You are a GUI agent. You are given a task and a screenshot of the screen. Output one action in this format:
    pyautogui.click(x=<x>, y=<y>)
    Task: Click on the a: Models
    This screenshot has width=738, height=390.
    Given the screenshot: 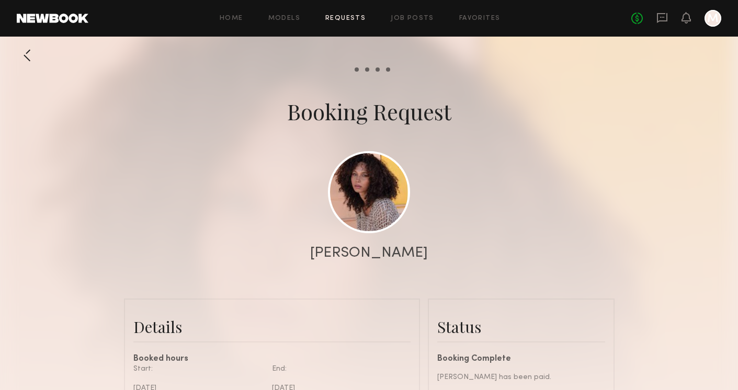 What is the action you would take?
    pyautogui.click(x=284, y=18)
    